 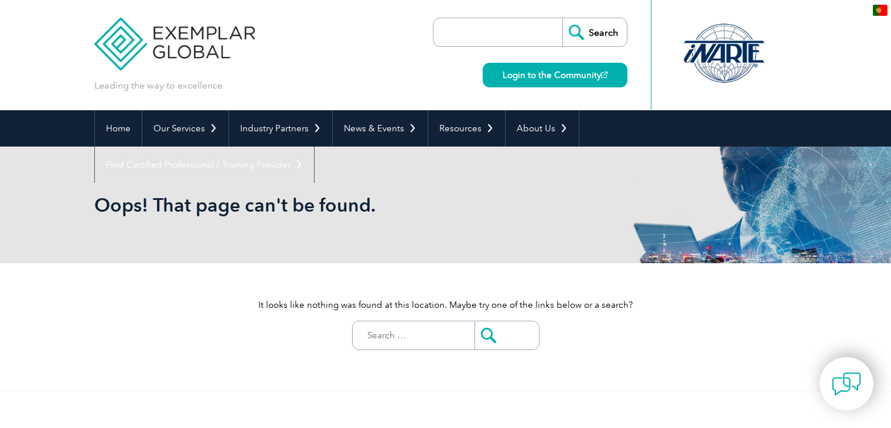 What do you see at coordinates (319, 205) in the screenshot?
I see `h1: Oops! That page can't be found.` at bounding box center [319, 205].